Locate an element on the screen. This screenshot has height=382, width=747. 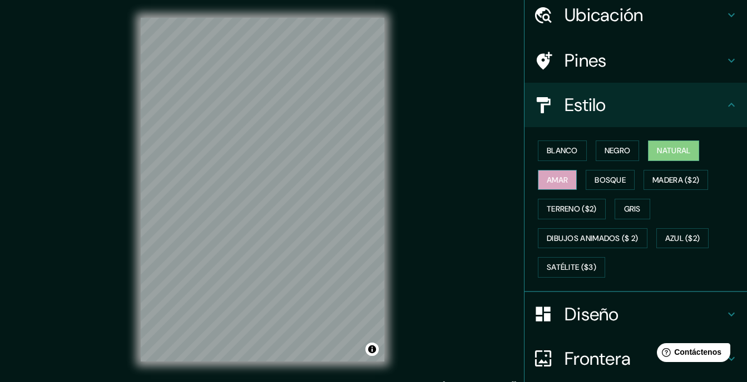
button: Satélite ($3) is located at coordinates (571, 267).